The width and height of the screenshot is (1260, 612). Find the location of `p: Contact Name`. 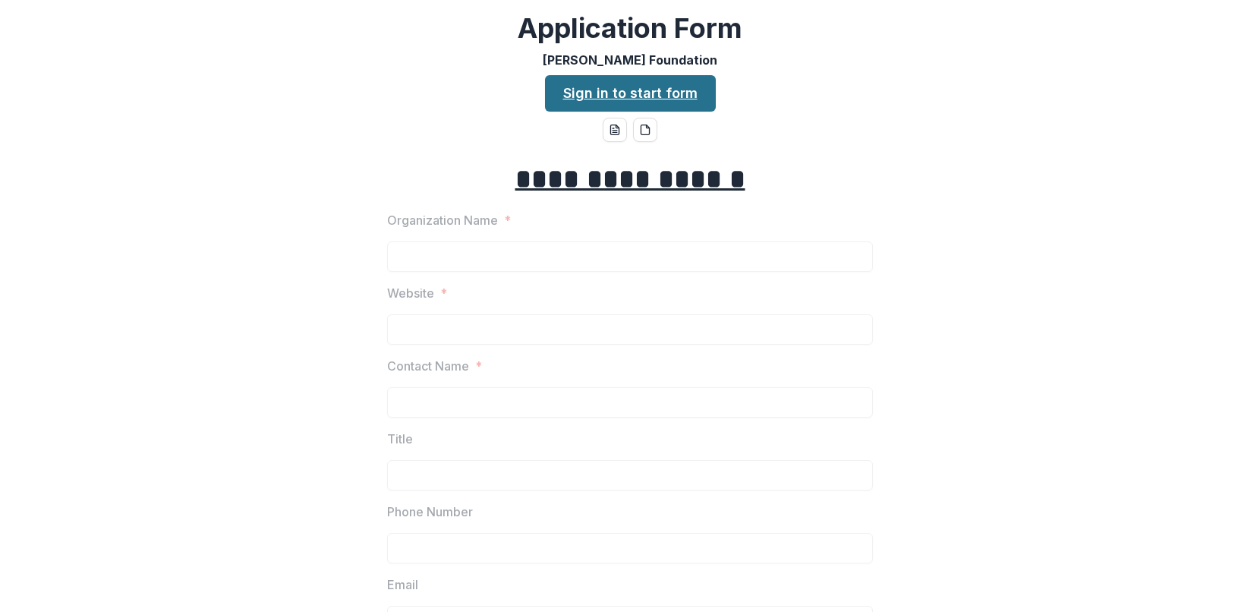

p: Contact Name is located at coordinates (428, 366).